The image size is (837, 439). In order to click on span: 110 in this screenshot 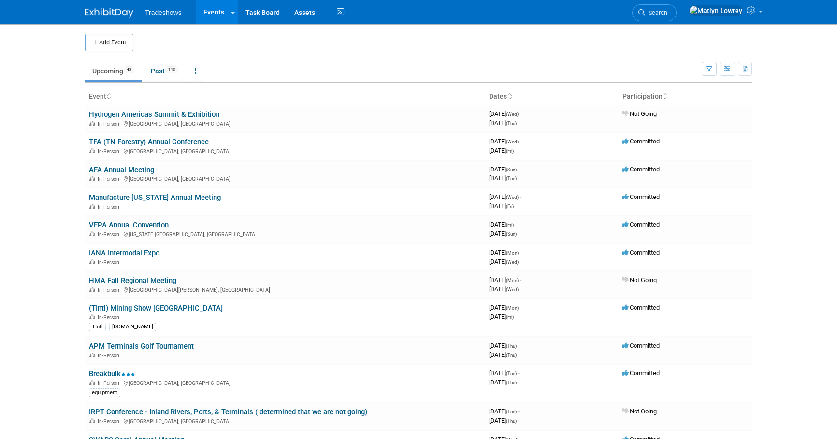, I will do `click(172, 70)`.